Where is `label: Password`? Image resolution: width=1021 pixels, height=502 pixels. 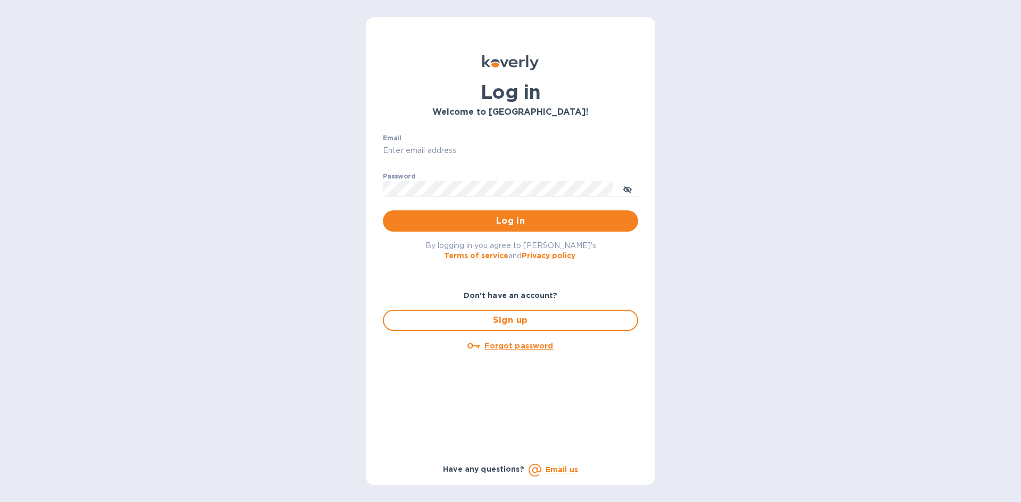 label: Password is located at coordinates (399, 177).